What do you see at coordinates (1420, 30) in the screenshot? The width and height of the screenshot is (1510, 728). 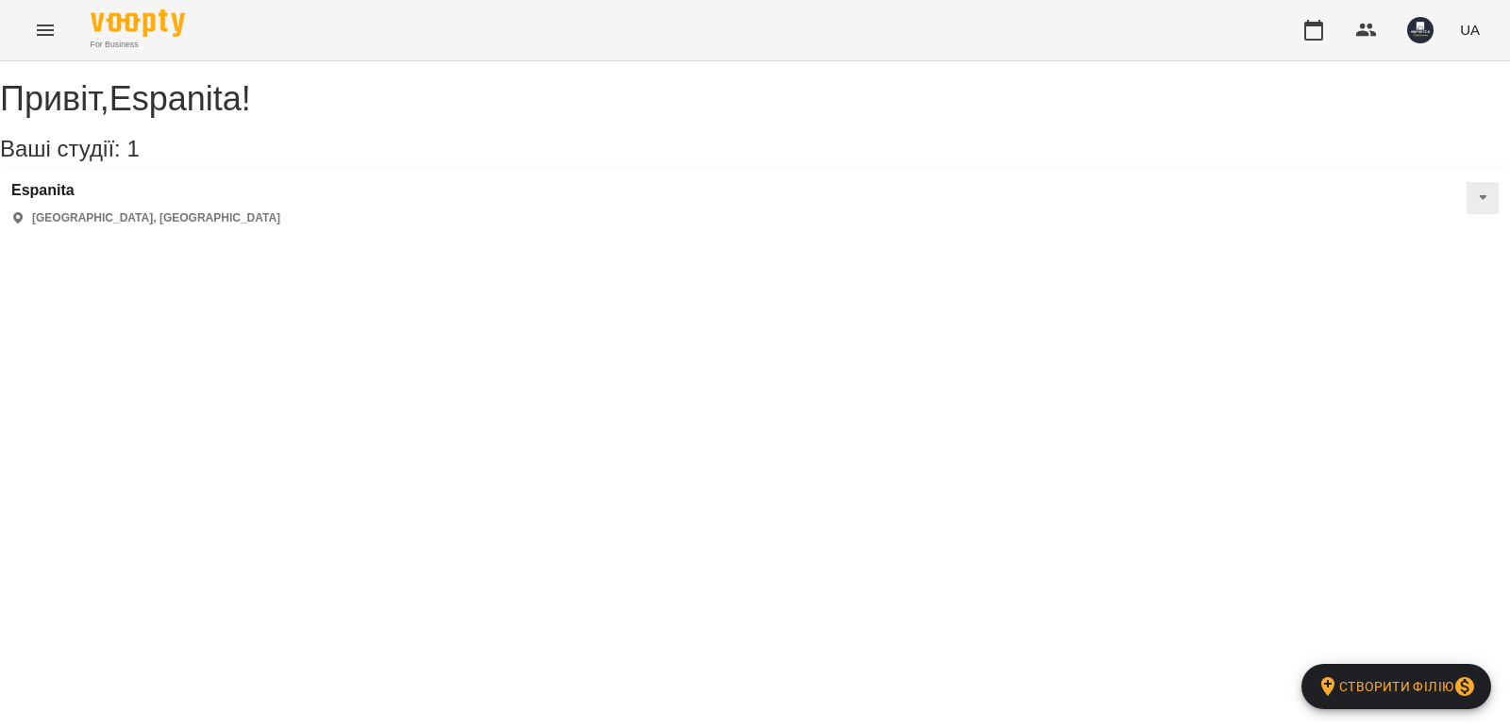 I see `img: e7cd9ba82654fddca2813040462380a1.JPG` at bounding box center [1420, 30].